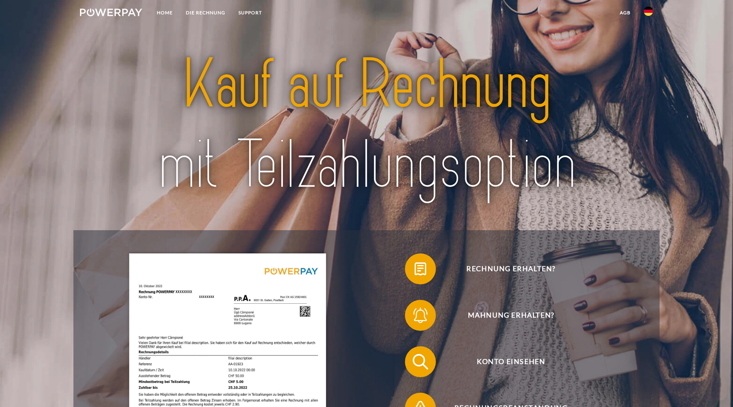 This screenshot has height=407, width=733. Describe the element at coordinates (165, 13) in the screenshot. I see `a: Home` at that location.